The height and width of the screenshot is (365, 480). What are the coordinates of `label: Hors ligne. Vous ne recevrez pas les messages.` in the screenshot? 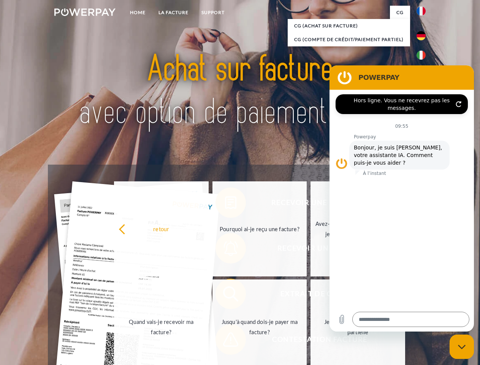 It's located at (72, 39).